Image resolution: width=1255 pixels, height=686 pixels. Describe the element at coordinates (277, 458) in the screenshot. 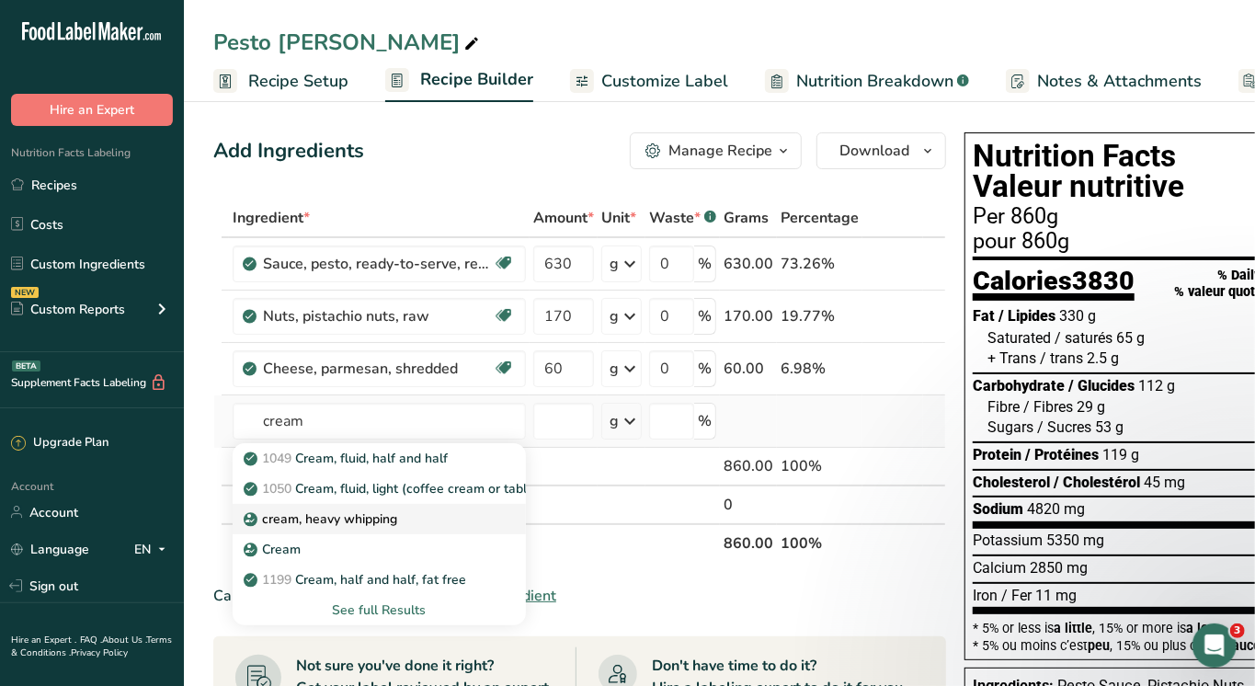

I see `span: 1049` at that location.